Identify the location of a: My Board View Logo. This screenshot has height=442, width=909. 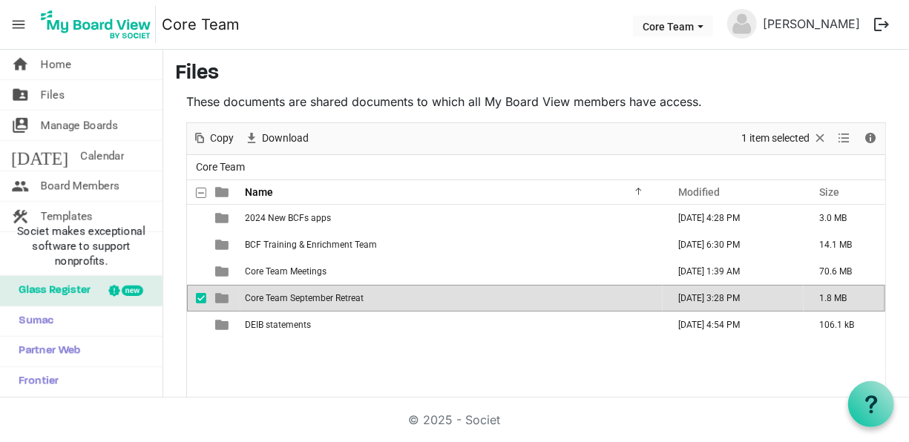
(99, 24).